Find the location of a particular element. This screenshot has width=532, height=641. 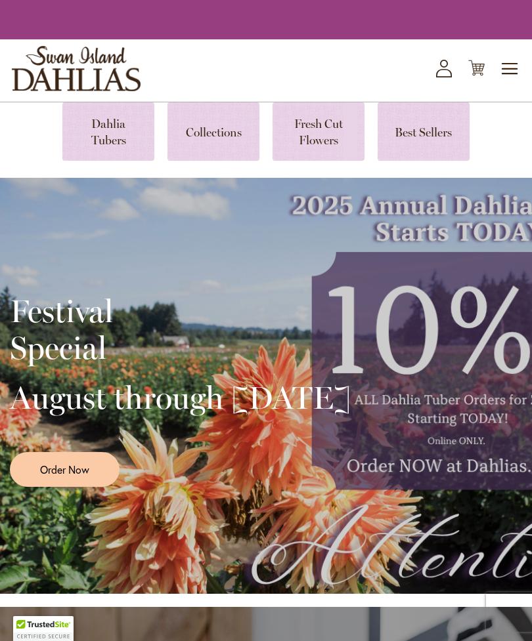

span: Order Now is located at coordinates (64, 469).